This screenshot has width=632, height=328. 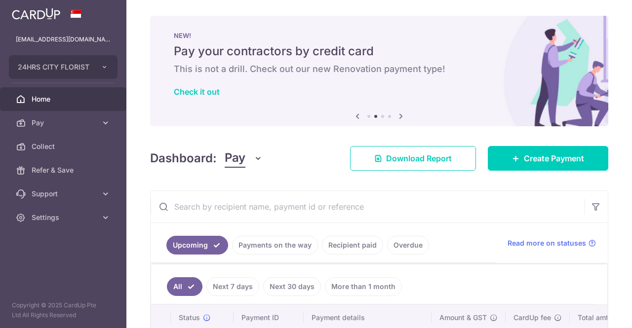 I want to click on span: Home, so click(x=64, y=99).